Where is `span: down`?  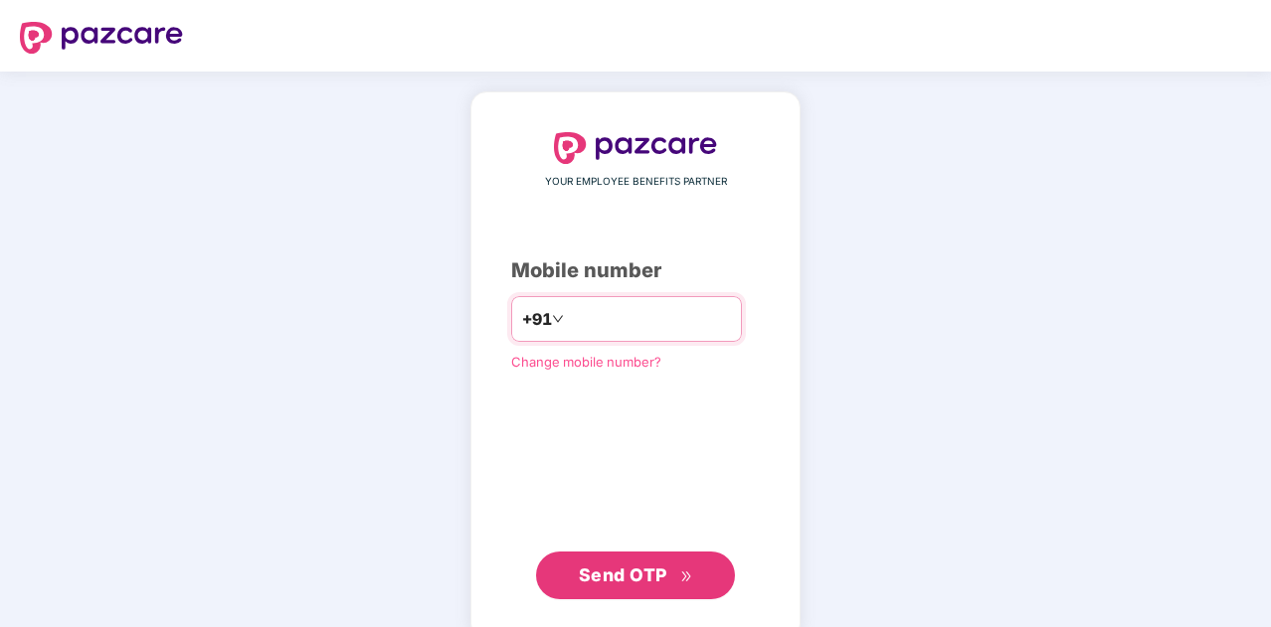 span: down is located at coordinates (558, 319).